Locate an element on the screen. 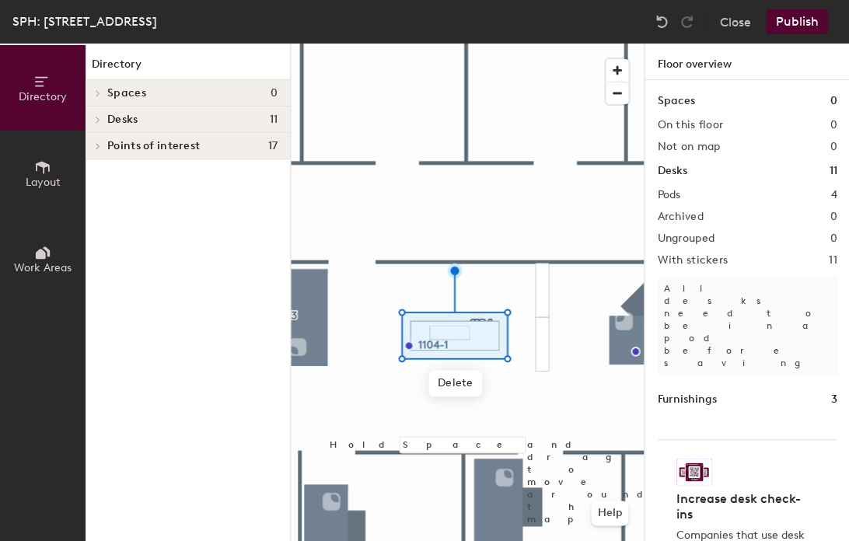  span: 0 is located at coordinates (274, 93).